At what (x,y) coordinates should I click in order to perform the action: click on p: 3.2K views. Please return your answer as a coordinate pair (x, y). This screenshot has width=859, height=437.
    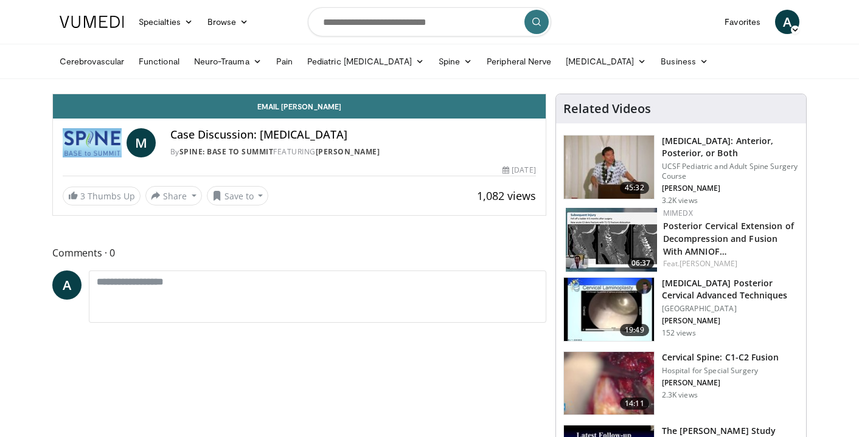
    Looking at the image, I should click on (679, 201).